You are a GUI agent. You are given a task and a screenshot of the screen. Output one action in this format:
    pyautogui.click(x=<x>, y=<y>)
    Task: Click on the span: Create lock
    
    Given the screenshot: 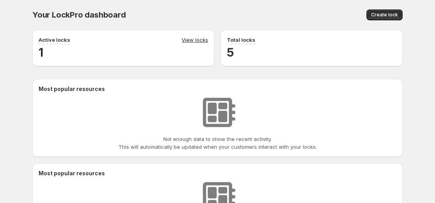 What is the action you would take?
    pyautogui.click(x=384, y=15)
    